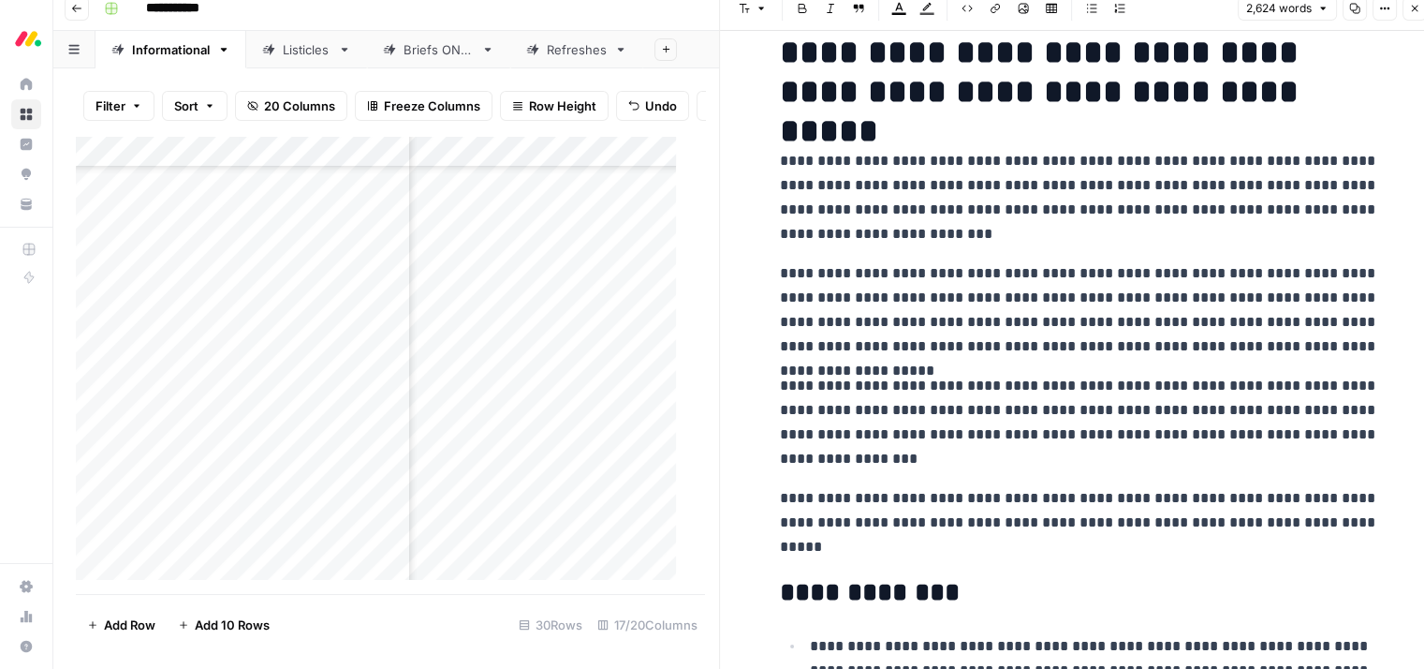  What do you see at coordinates (26, 616) in the screenshot?
I see `a: Usage` at bounding box center [26, 616].